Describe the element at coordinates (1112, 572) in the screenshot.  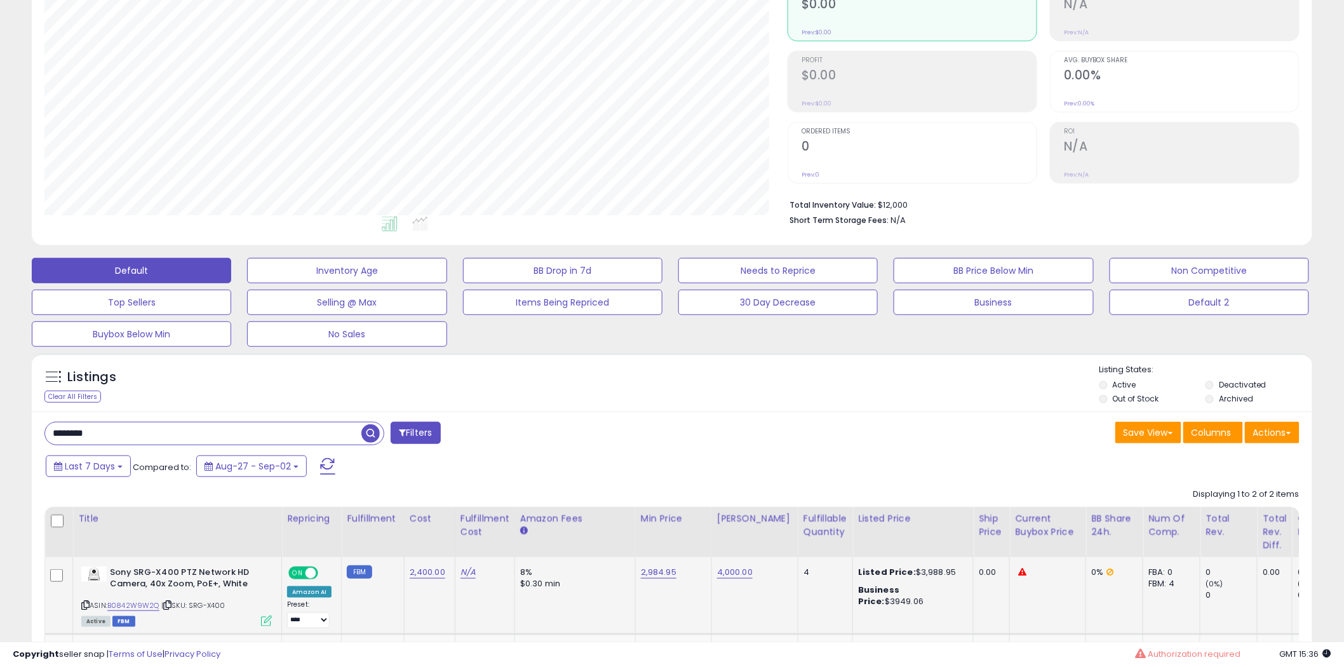
I see `div: 0%` at that location.